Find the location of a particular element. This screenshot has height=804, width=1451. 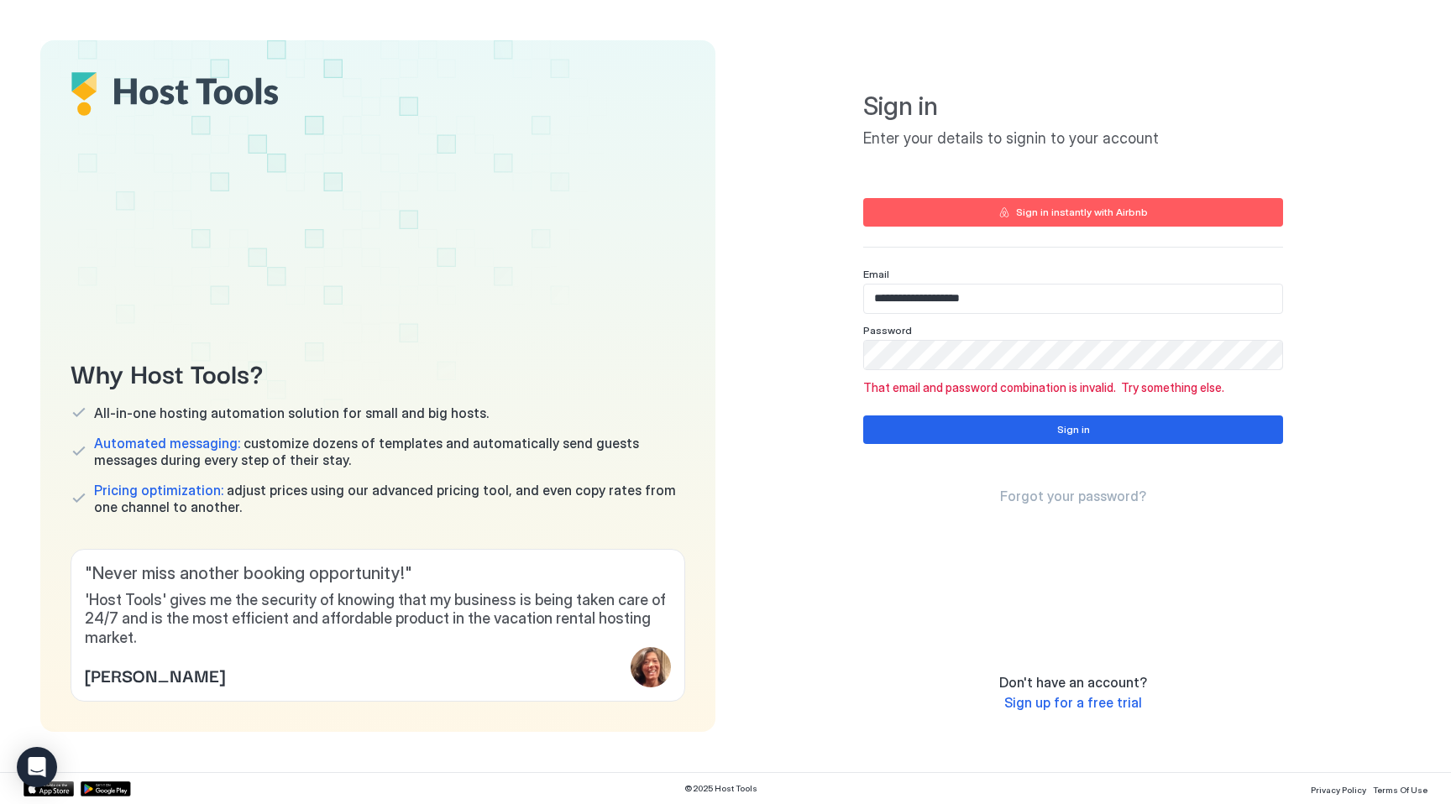

a: Forgot your password? is located at coordinates (1073, 496).